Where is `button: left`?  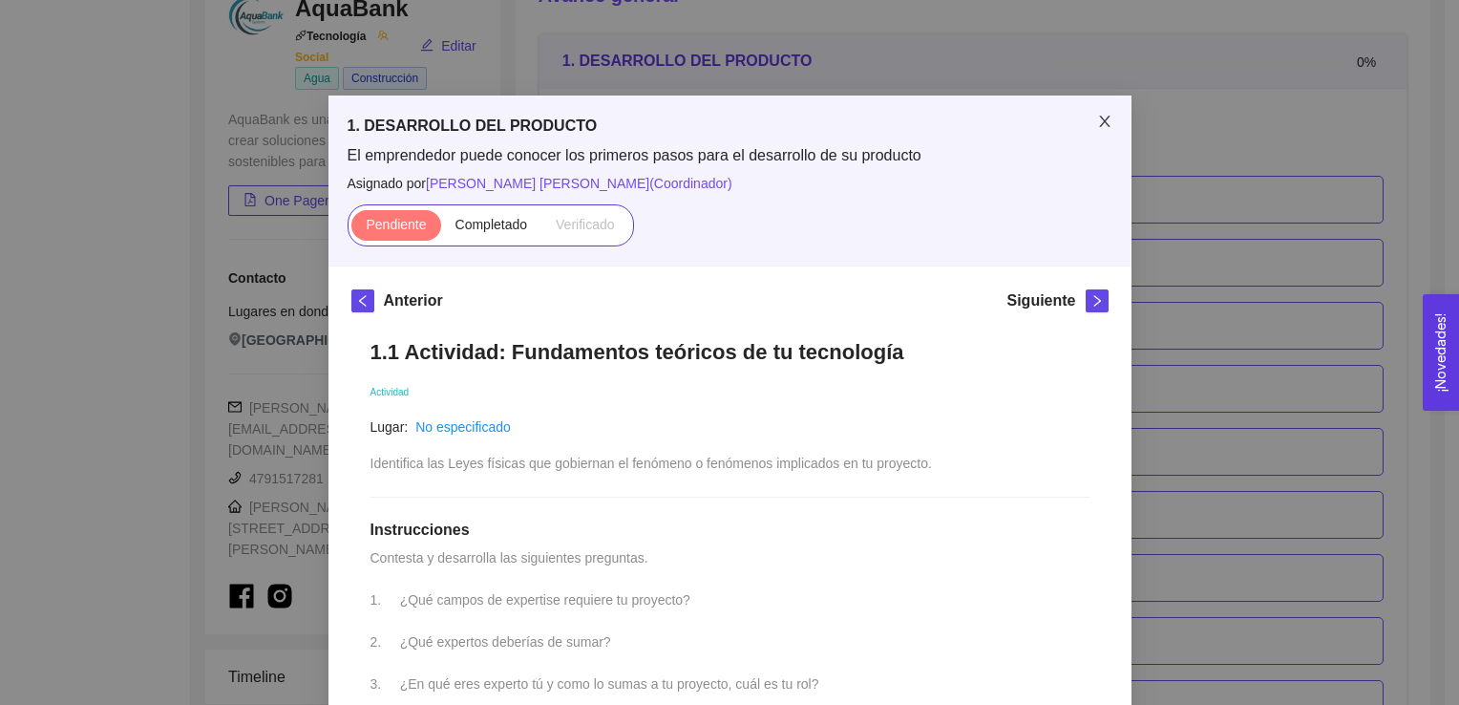
button: left is located at coordinates (363, 301).